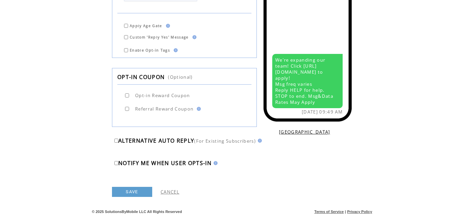 The height and width of the screenshot is (217, 464). What do you see at coordinates (180, 77) in the screenshot?
I see `span: (Optional)` at bounding box center [180, 77].